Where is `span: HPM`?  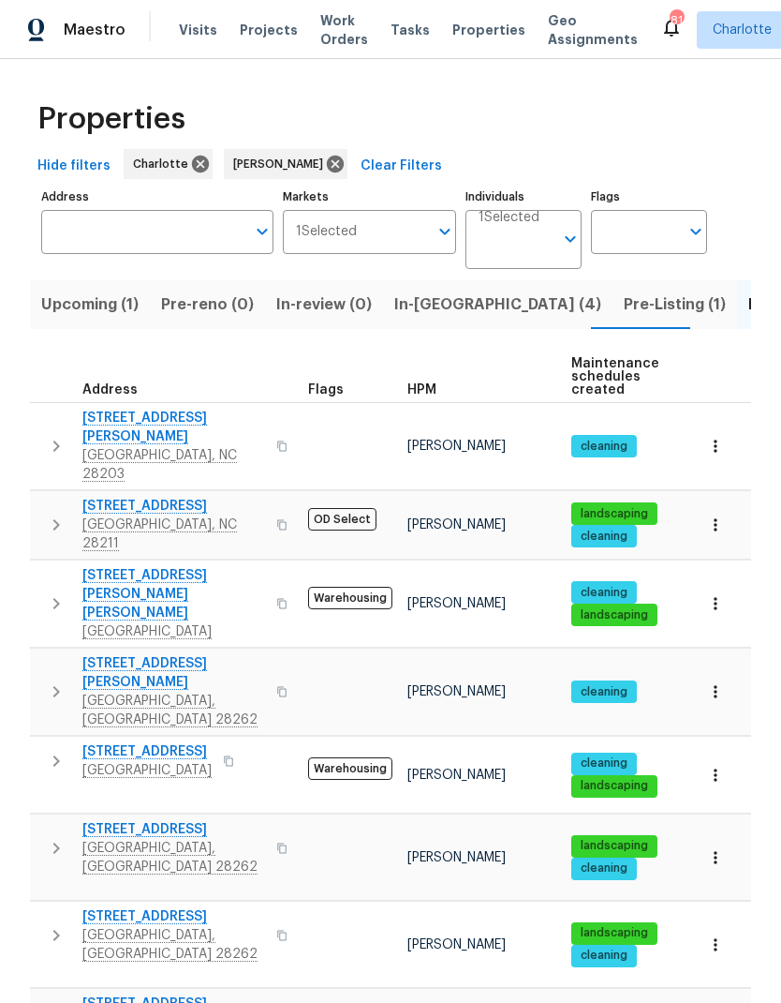
span: HPM is located at coordinates (422, 390).